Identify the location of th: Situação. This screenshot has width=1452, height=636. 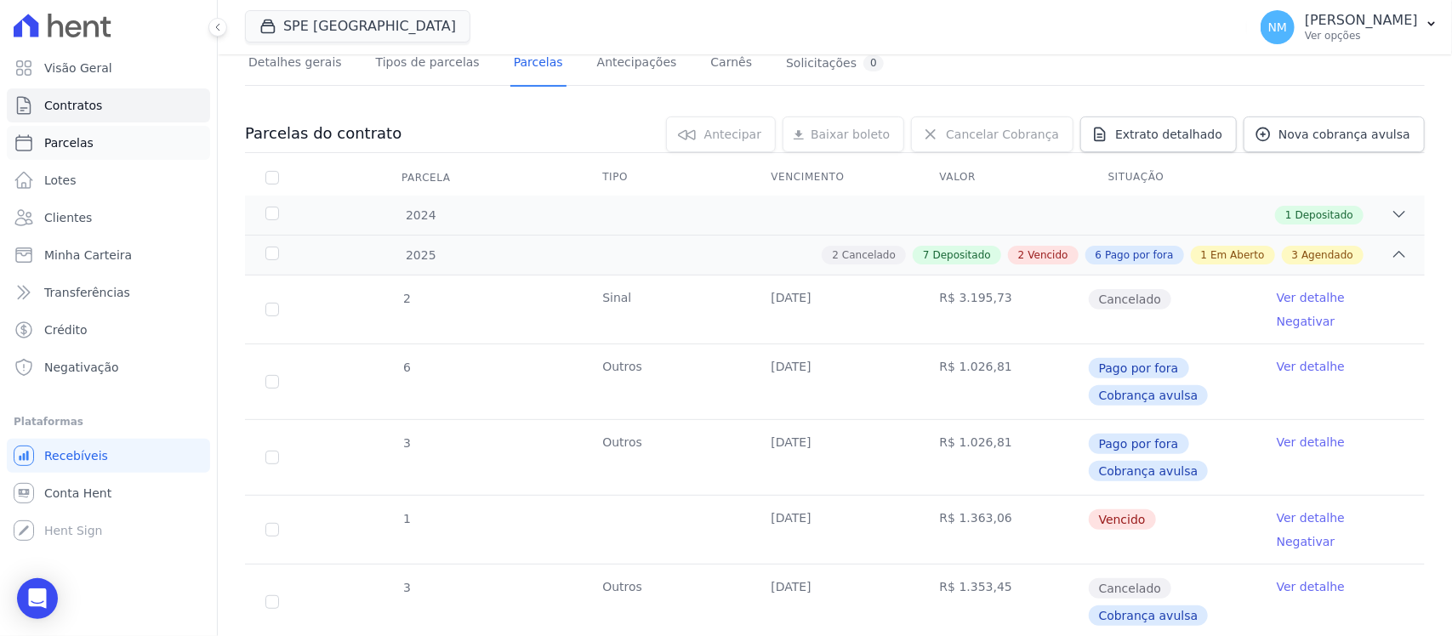
(1172, 178).